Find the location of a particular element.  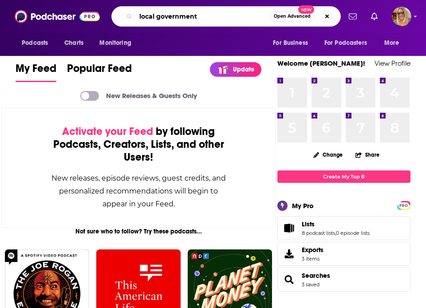

span: Popular Feed is located at coordinates (99, 71).